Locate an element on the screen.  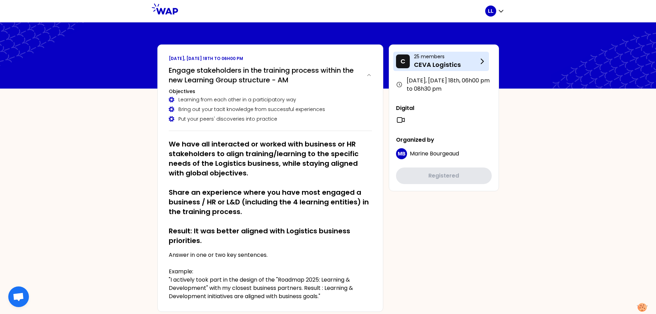
h3: Objectives is located at coordinates (270, 91).